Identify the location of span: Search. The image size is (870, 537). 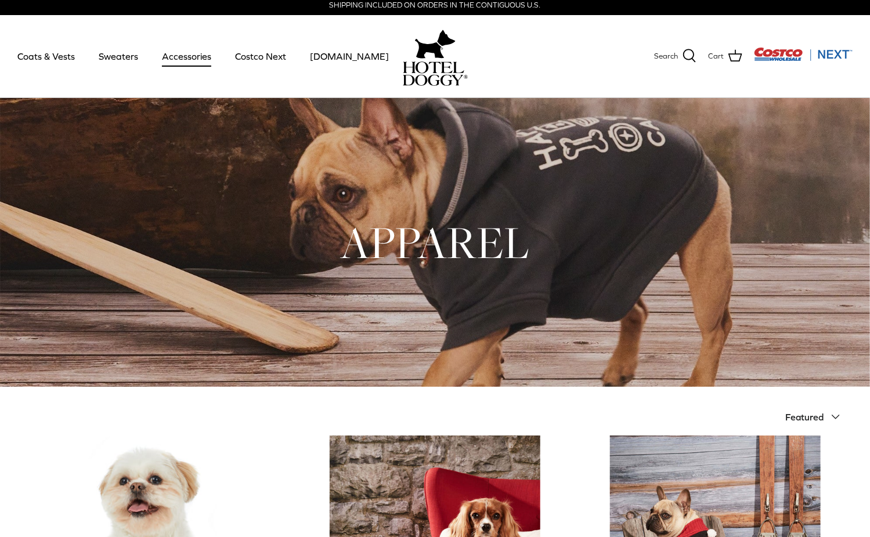
(665, 56).